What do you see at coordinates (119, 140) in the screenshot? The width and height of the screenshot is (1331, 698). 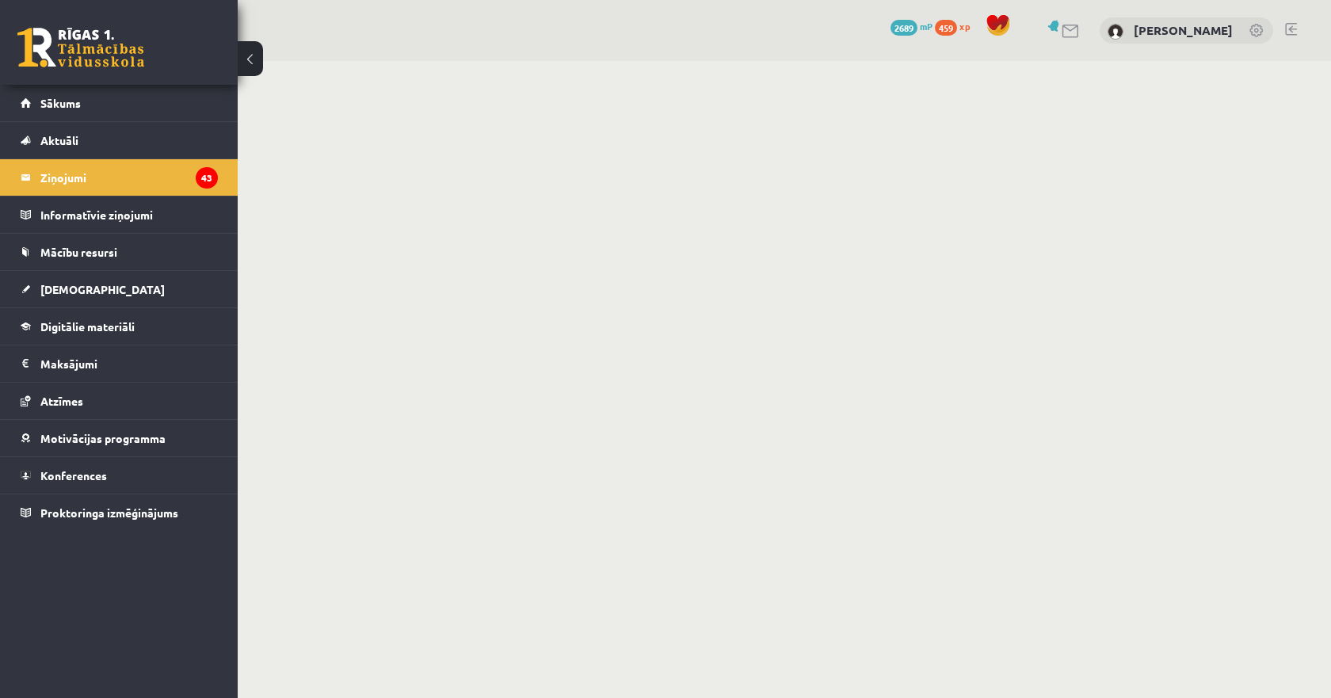 I see `a: Aktuāli` at bounding box center [119, 140].